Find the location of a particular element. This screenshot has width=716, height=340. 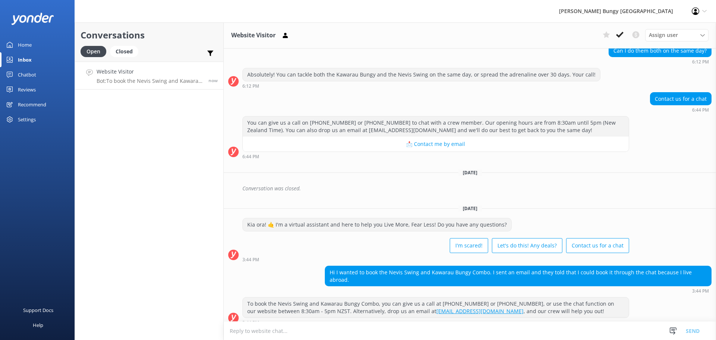

h3: Website Visitor is located at coordinates (253, 35).